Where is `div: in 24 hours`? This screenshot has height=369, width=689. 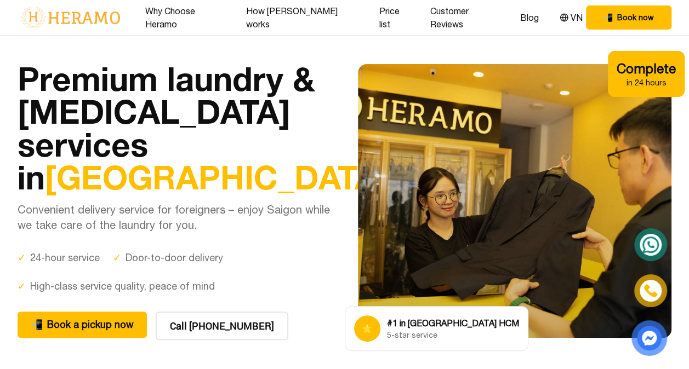 div: in 24 hours is located at coordinates (646, 83).